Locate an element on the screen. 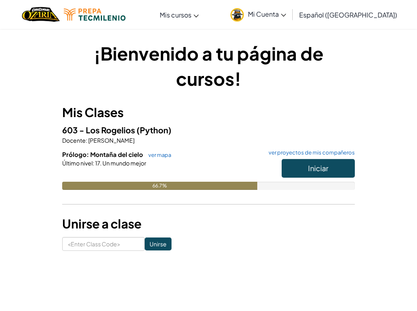 Image resolution: width=417 pixels, height=311 pixels. span: Un mundo mejor is located at coordinates (124, 163).